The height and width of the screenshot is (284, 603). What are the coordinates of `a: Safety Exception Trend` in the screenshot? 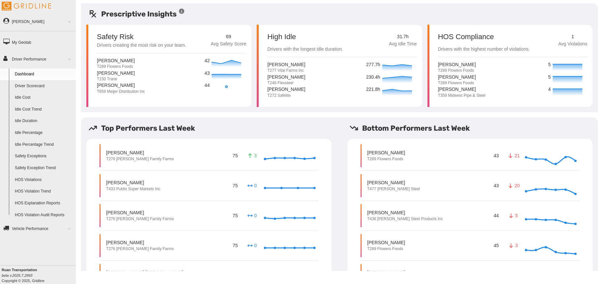 It's located at (44, 168).